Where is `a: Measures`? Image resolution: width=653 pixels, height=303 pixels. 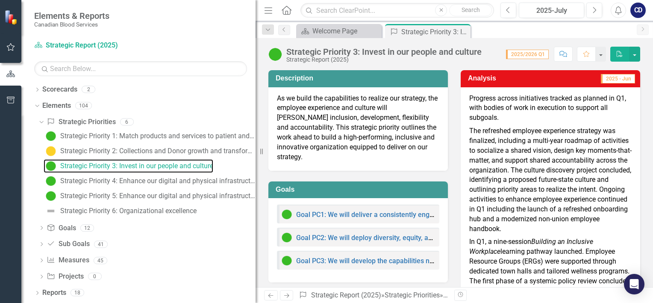 a: Measures is located at coordinates (68, 260).